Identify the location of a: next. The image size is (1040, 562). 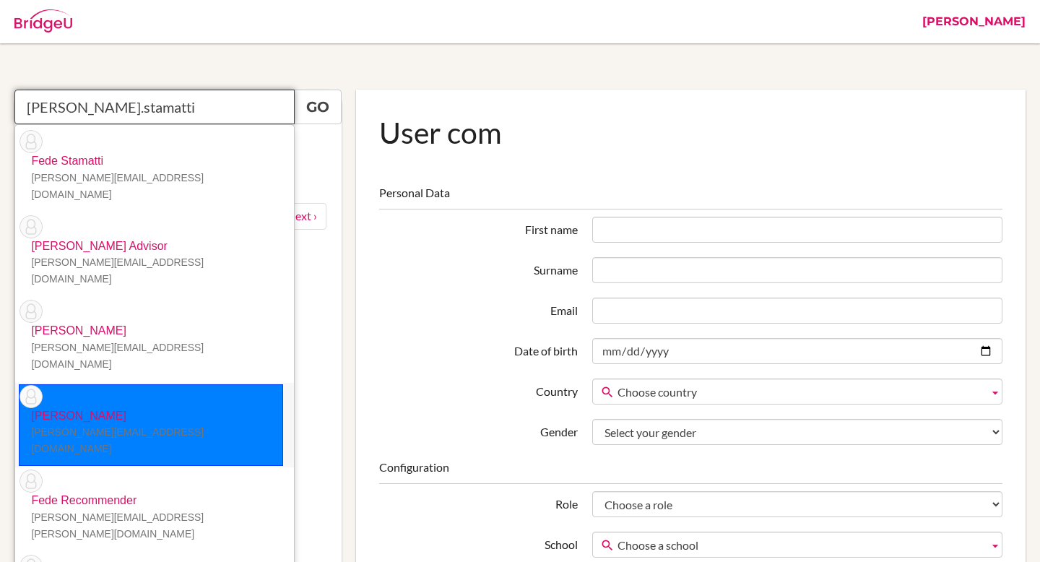
(302, 216).